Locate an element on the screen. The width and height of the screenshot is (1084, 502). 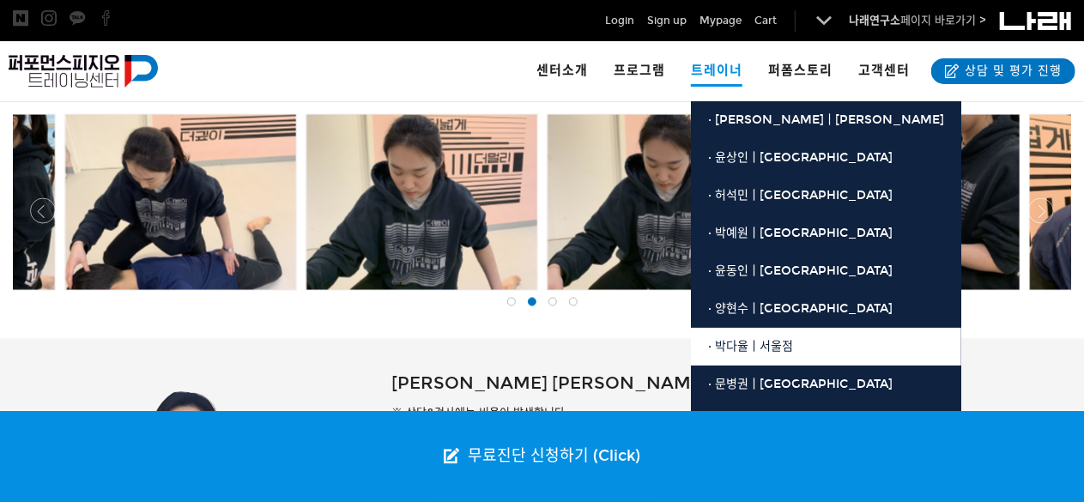
a: 프로그램 is located at coordinates (640, 71).